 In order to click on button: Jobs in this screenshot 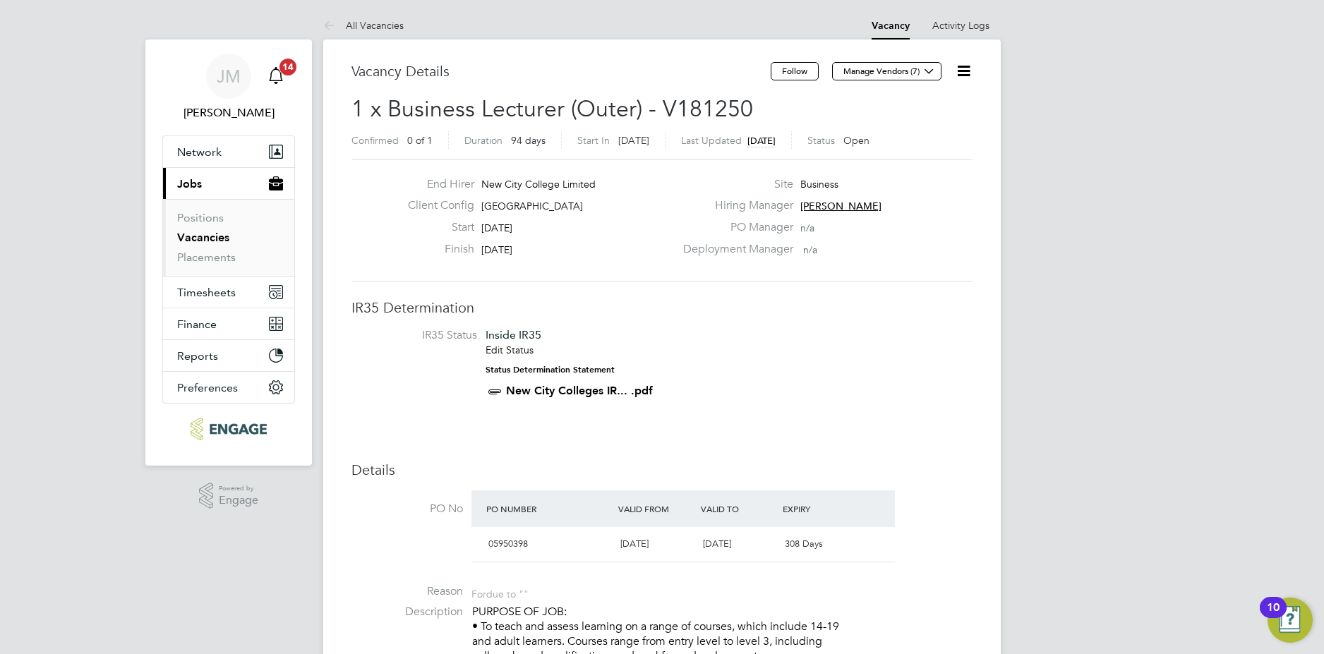, I will do `click(229, 183)`.